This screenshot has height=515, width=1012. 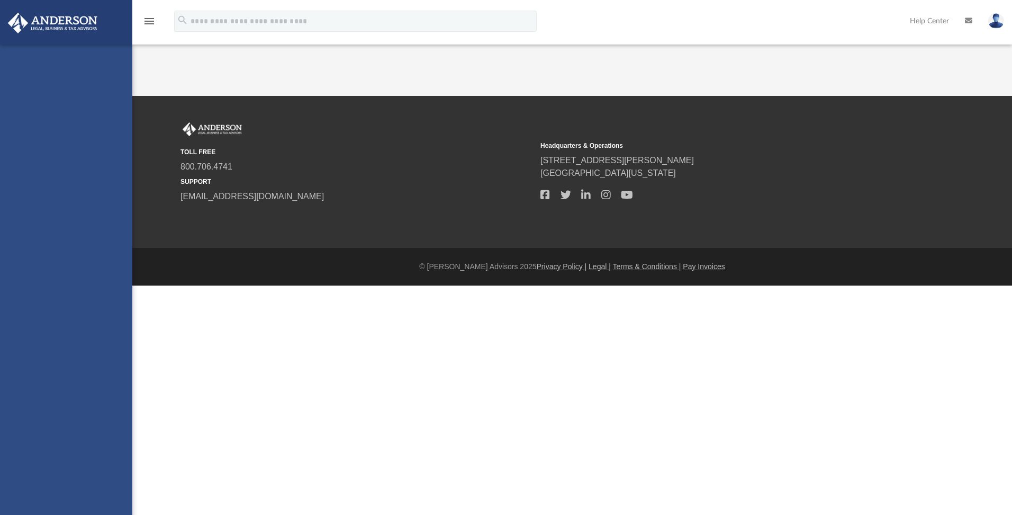 I want to click on img: User Pic, so click(x=996, y=21).